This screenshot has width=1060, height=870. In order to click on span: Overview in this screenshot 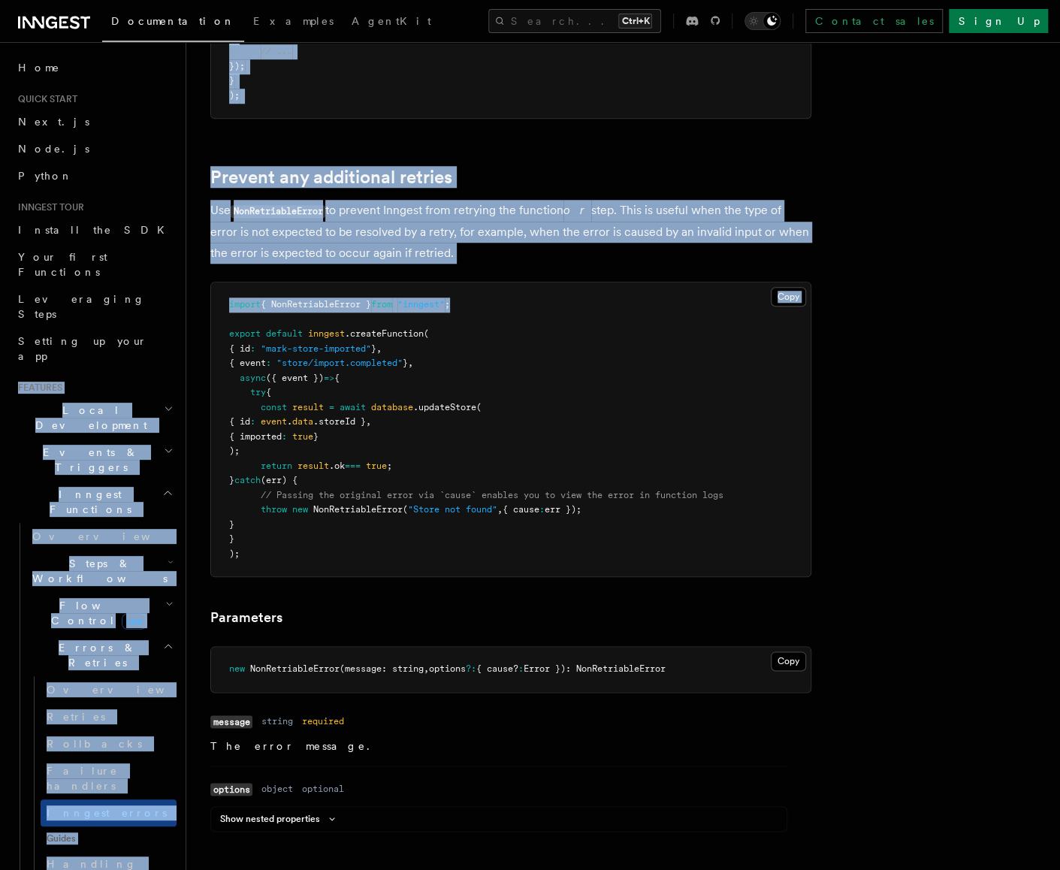, I will do `click(124, 689)`.